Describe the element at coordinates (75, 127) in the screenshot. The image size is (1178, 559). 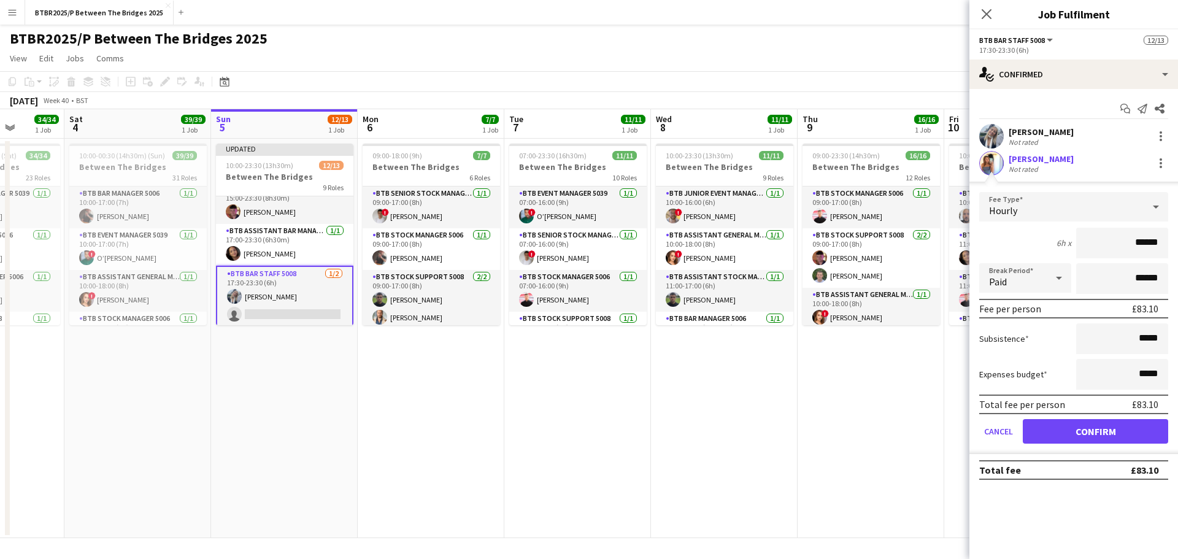
I see `span: 4` at that location.